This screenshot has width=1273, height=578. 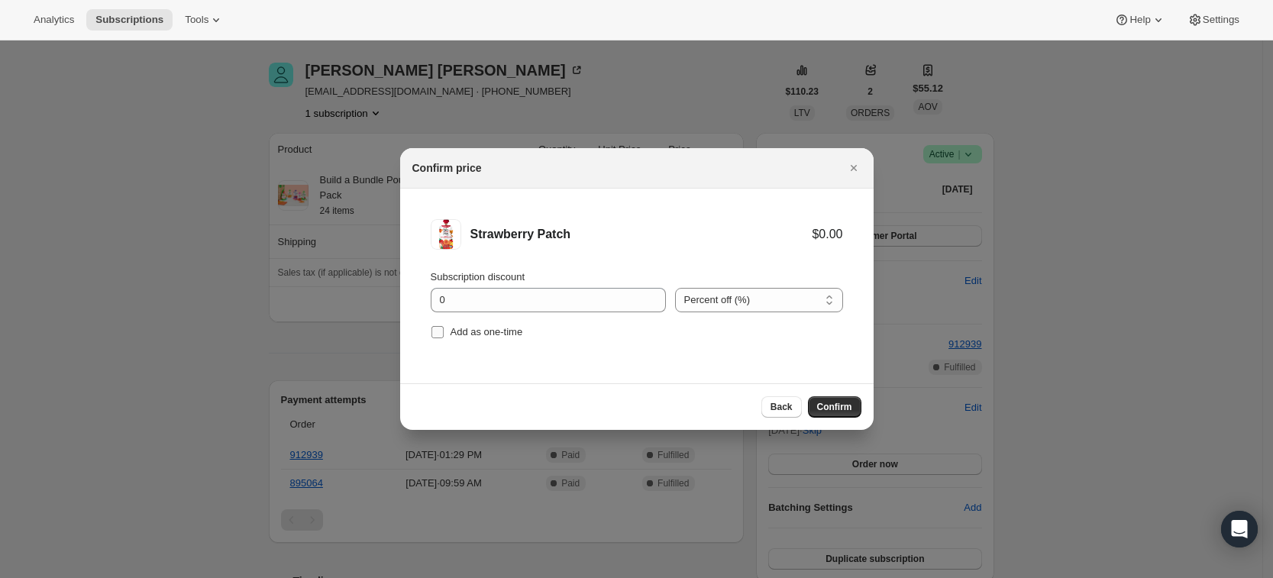 What do you see at coordinates (781, 407) in the screenshot?
I see `span: Back` at bounding box center [781, 407].